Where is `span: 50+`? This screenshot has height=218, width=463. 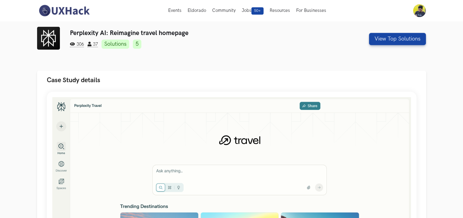 span: 50+ is located at coordinates (258, 11).